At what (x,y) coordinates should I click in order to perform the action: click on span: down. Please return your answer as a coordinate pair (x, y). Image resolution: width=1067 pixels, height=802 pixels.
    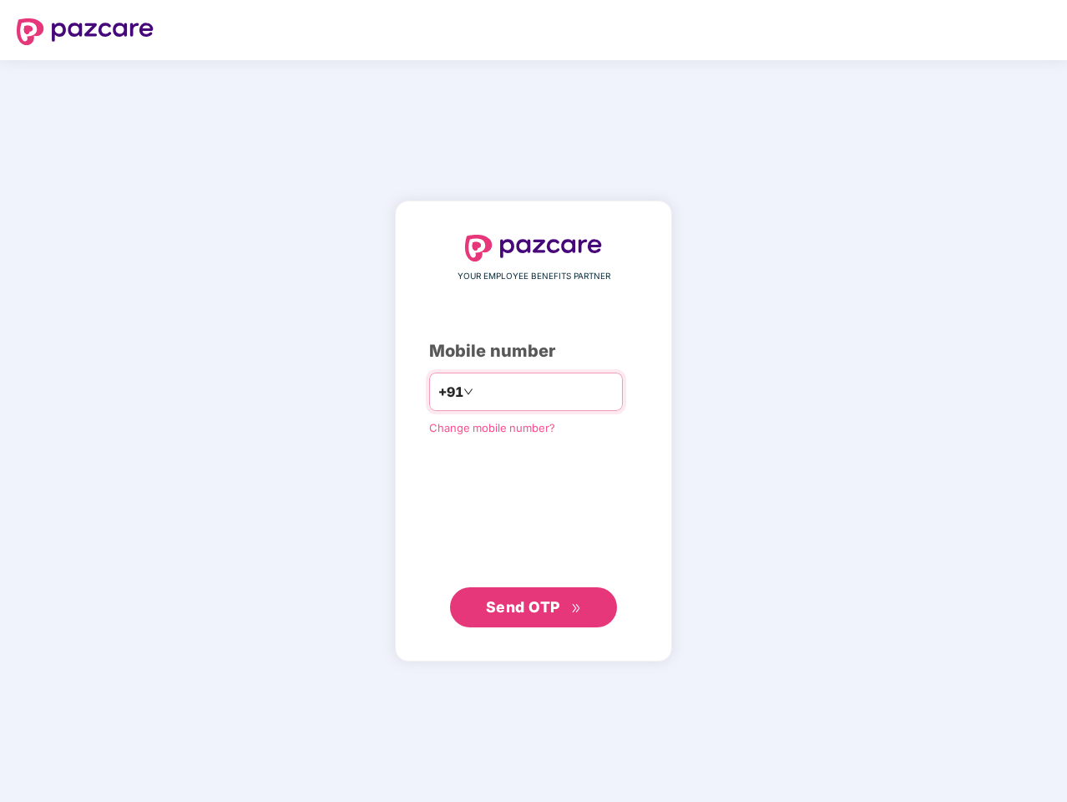
    Looking at the image, I should click on (469, 392).